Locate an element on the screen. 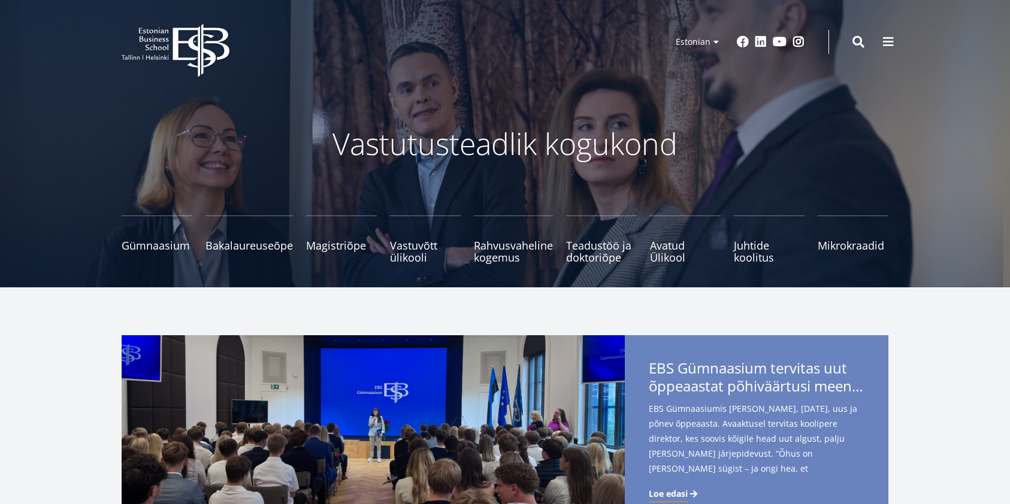 This screenshot has height=504, width=1010. p: Vastutusteadlik kogukond is located at coordinates (505, 144).